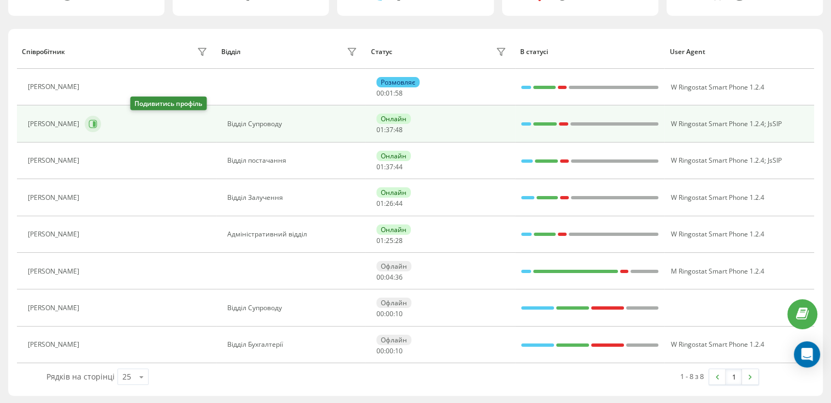  I want to click on div: Розмовляє, so click(398, 82).